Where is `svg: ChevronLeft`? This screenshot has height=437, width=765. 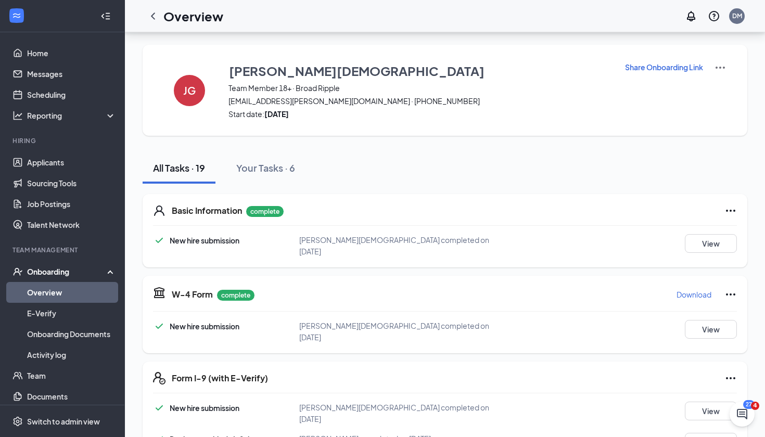
svg: ChevronLeft is located at coordinates (153, 16).